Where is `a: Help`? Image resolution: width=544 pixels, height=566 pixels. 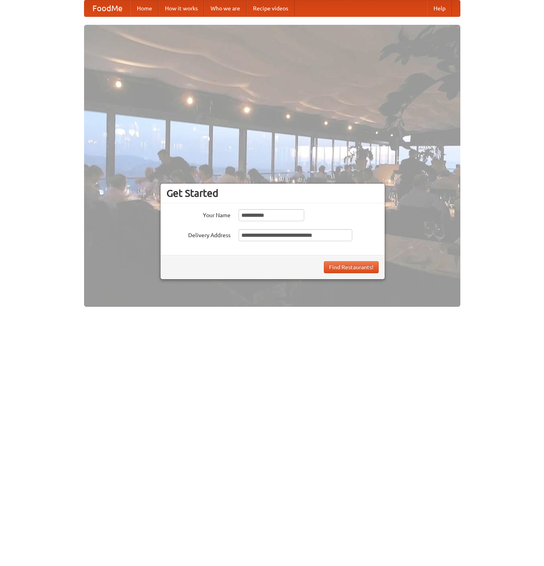
a: Help is located at coordinates (440, 8).